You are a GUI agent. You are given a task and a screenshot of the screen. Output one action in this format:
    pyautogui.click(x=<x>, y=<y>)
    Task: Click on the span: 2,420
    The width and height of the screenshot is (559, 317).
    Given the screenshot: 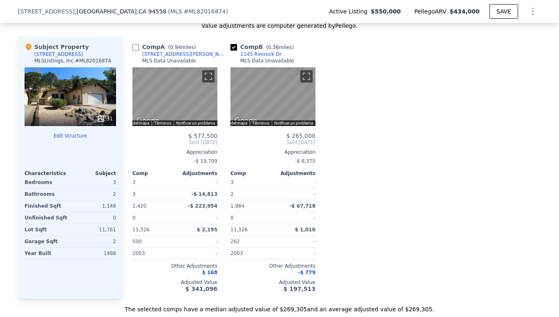 What is the action you would take?
    pyautogui.click(x=139, y=206)
    